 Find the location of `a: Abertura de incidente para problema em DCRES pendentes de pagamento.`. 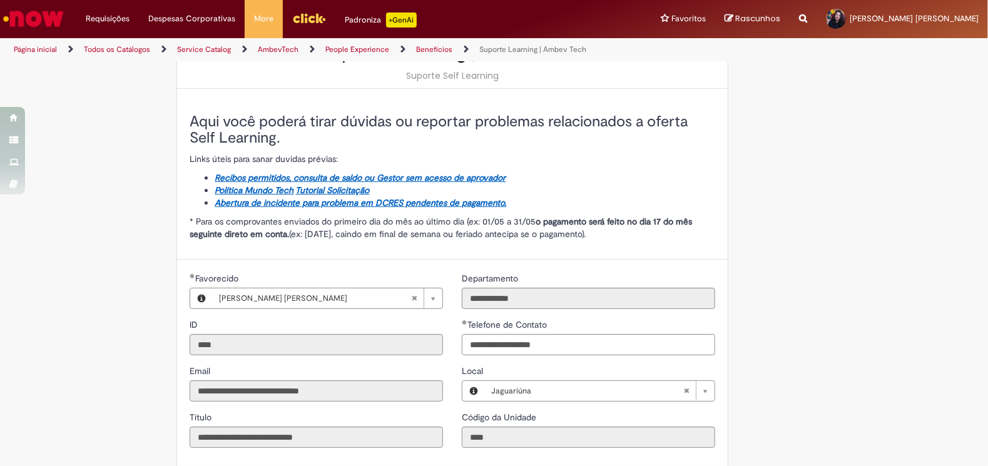

a: Abertura de incidente para problema em DCRES pendentes de pagamento. is located at coordinates (360, 203).